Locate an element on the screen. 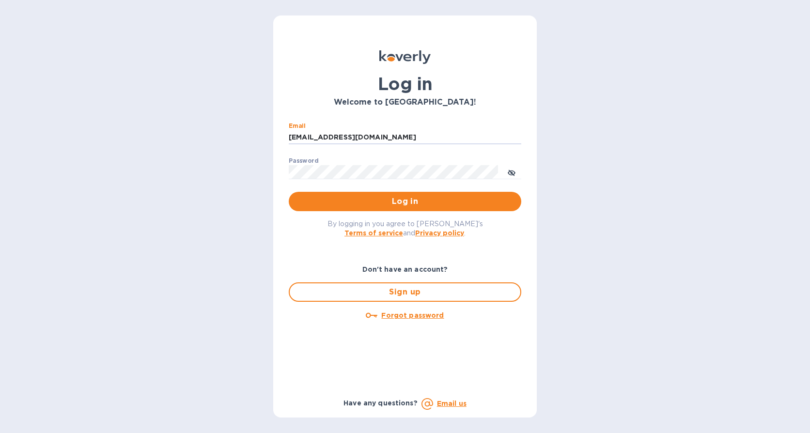  b: Email us is located at coordinates (452, 404).